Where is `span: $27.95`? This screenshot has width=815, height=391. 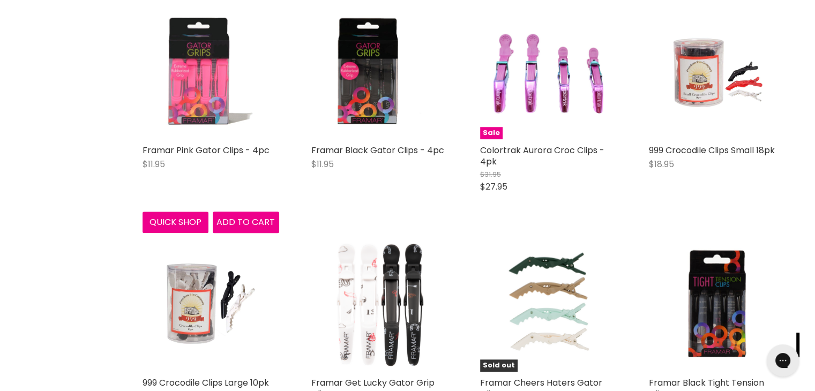
span: $27.95 is located at coordinates (494, 186).